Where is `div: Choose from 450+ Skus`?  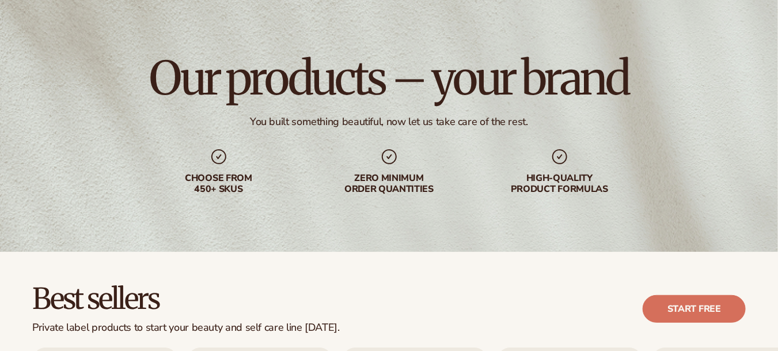 div: Choose from 450+ Skus is located at coordinates (219, 184).